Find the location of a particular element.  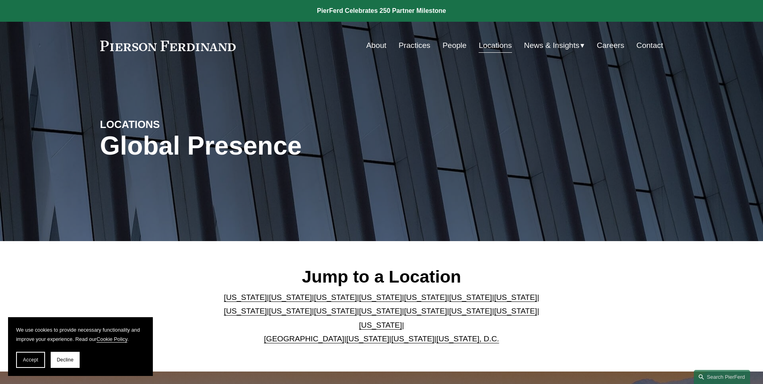

a: Contact is located at coordinates (650, 45).